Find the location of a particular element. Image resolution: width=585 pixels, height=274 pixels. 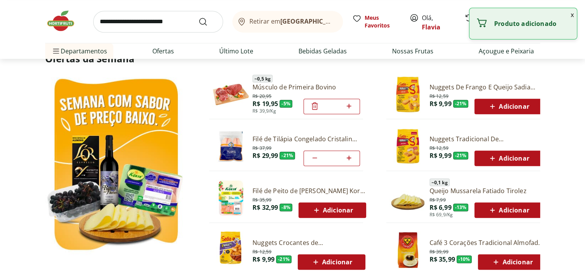

span: - 10 % is located at coordinates (464, 259).